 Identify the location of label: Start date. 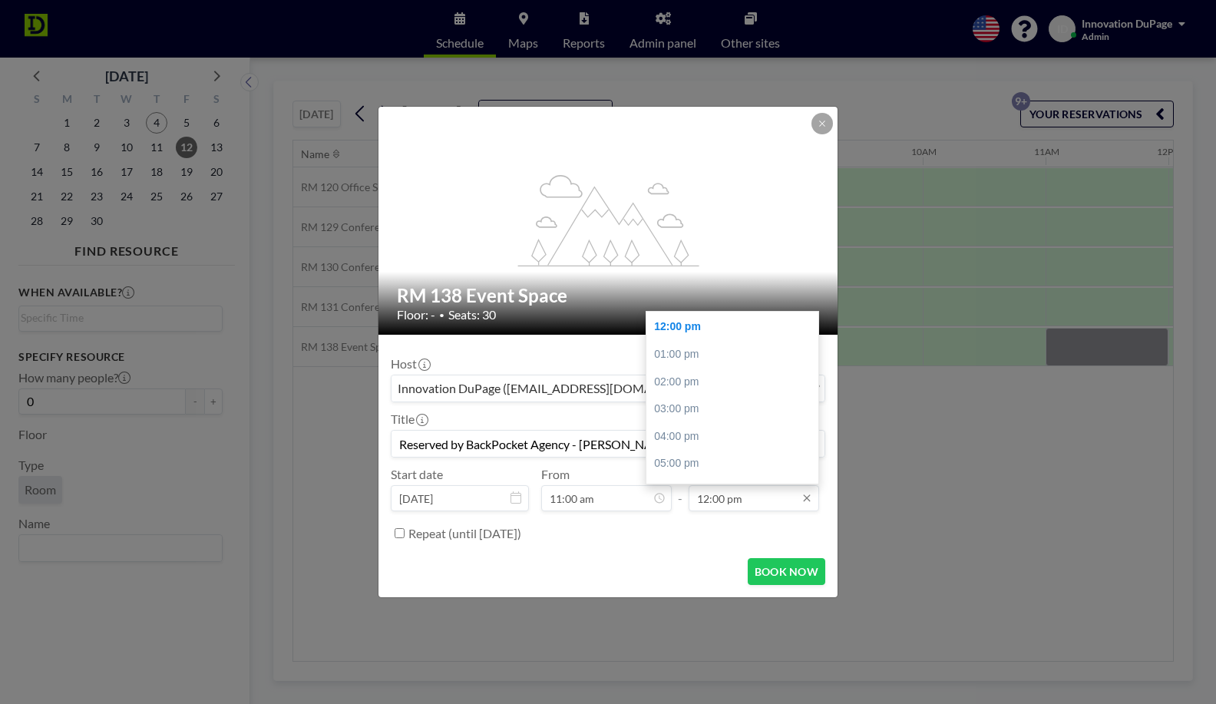
(417, 474).